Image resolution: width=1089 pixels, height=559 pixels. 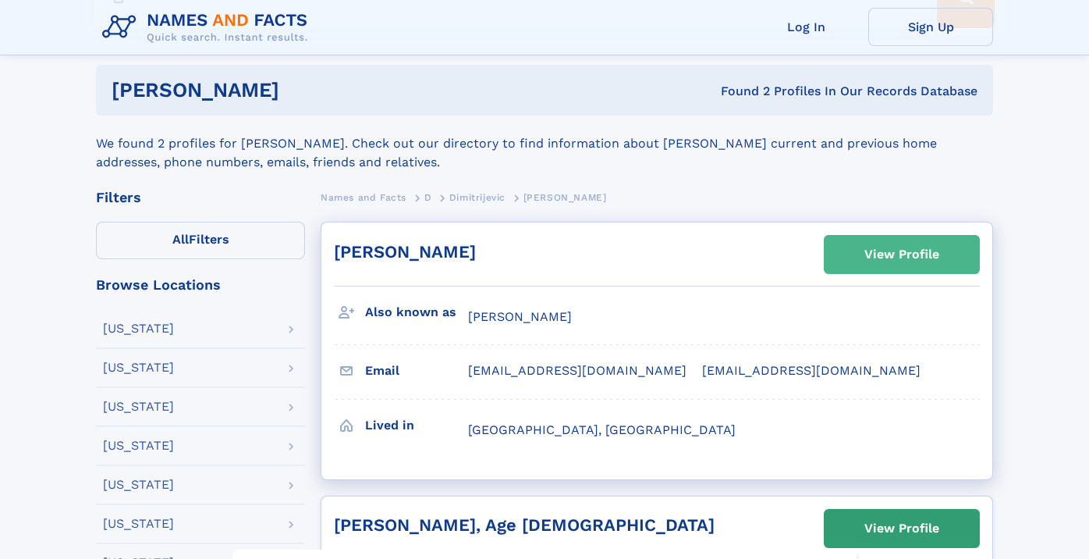 I want to click on span: Dimitrijevic, so click(x=477, y=197).